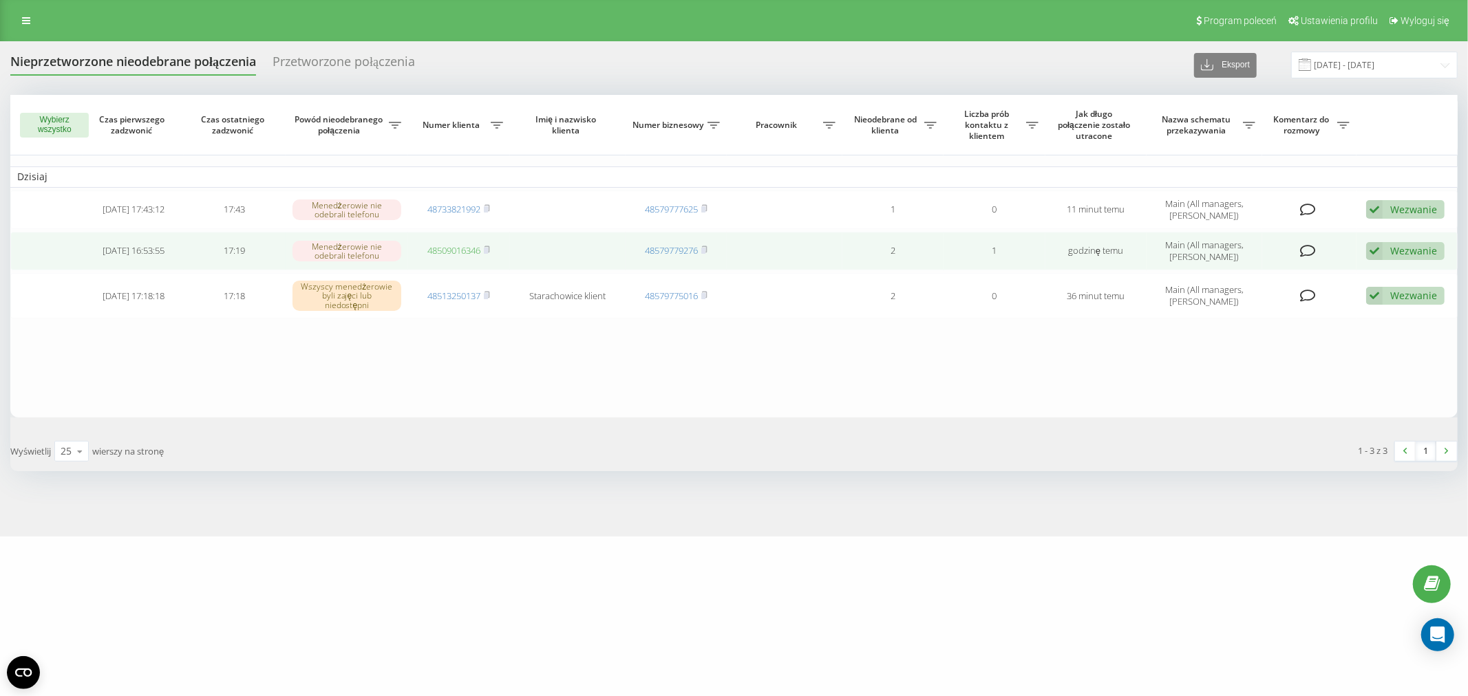  Describe the element at coordinates (670, 125) in the screenshot. I see `span: Numer biznesowy` at that location.